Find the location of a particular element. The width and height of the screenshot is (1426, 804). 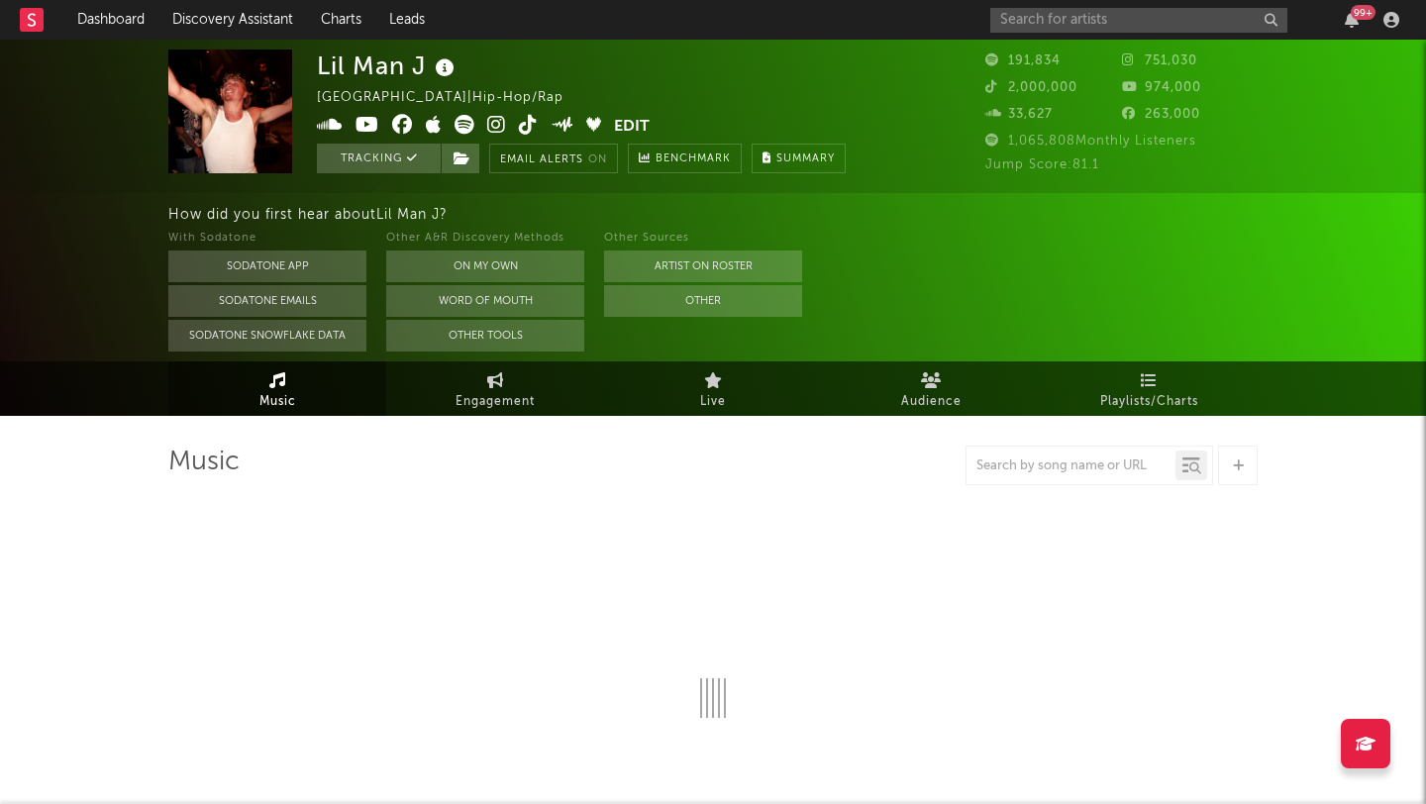

button: Tracking is located at coordinates (378, 158).